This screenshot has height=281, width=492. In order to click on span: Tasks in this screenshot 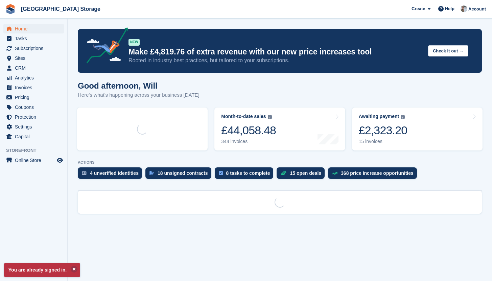, I will do `click(35, 39)`.